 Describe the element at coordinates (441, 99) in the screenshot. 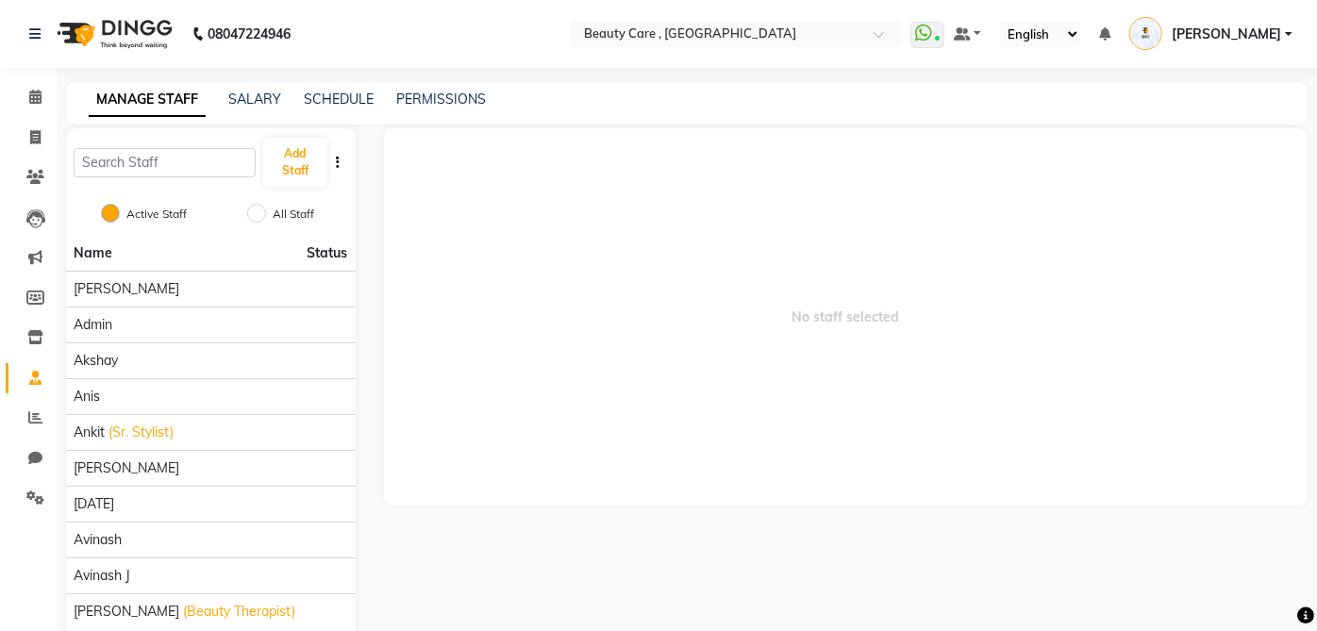

I see `a: PERMISSIONS` at that location.